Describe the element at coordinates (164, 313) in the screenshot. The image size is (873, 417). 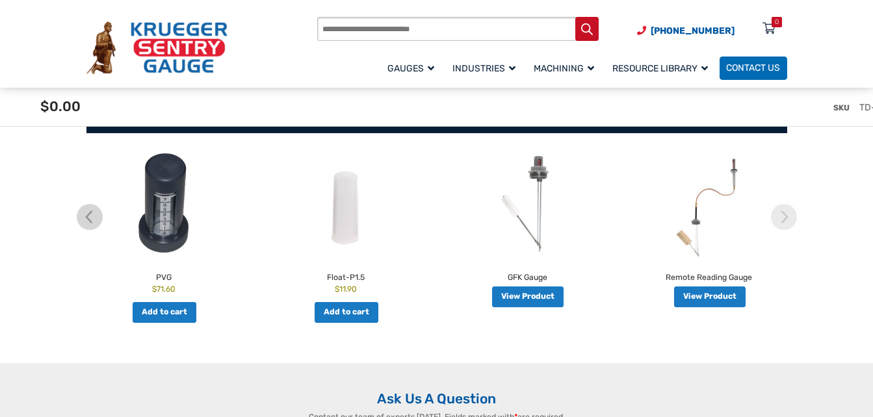
I see `a: Add to cart: “PVG”` at that location.